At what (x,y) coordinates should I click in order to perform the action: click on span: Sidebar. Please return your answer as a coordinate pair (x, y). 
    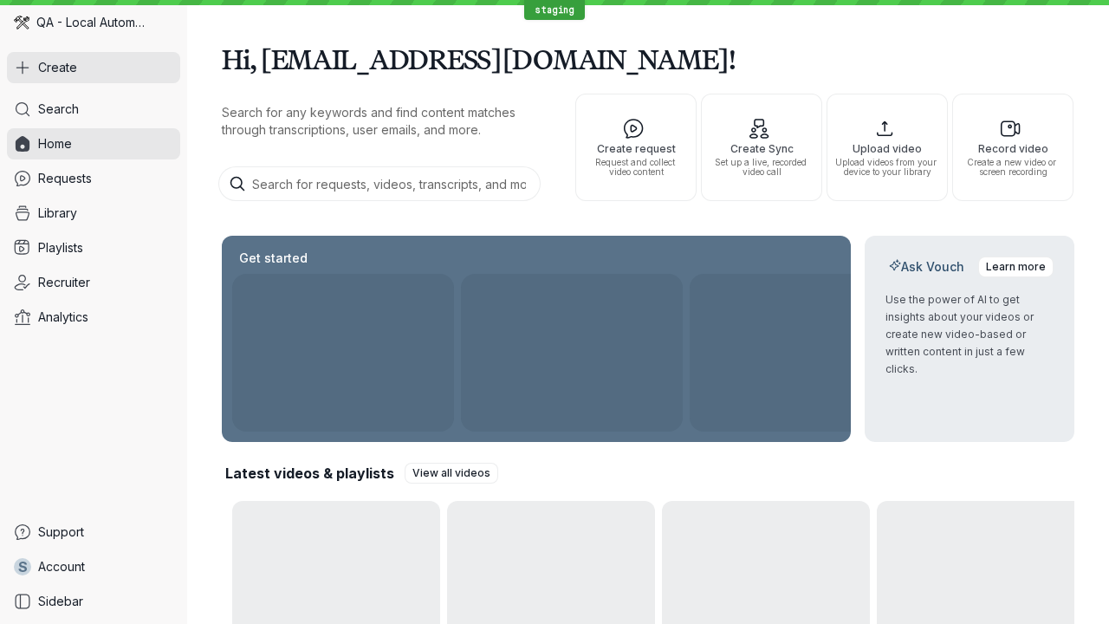
    Looking at the image, I should click on (61, 601).